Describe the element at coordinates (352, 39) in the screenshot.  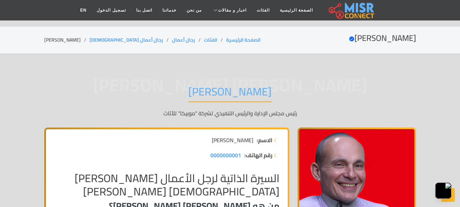
I see `svg: Verified account` at that location.